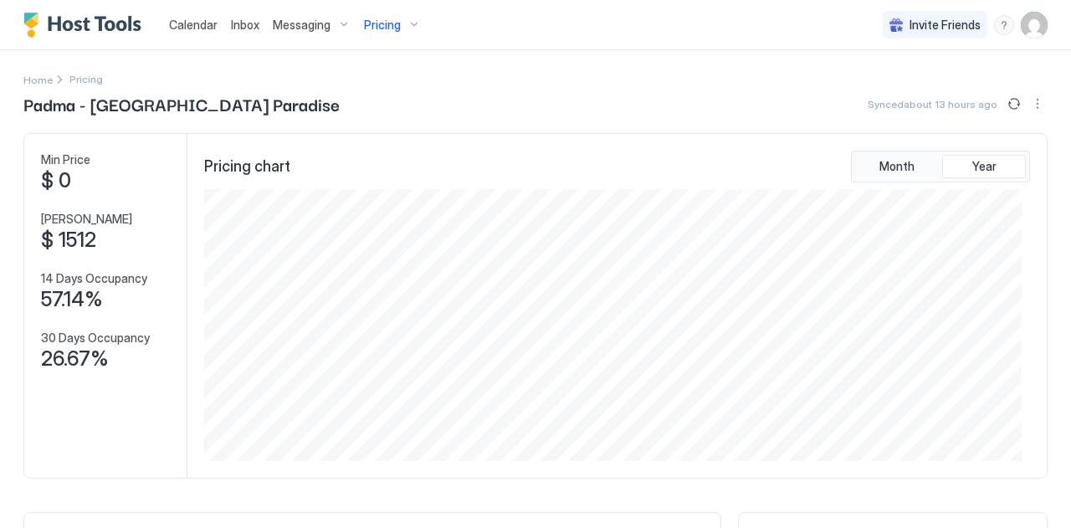 The image size is (1071, 528). What do you see at coordinates (897, 167) in the screenshot?
I see `span: Month` at bounding box center [897, 167].